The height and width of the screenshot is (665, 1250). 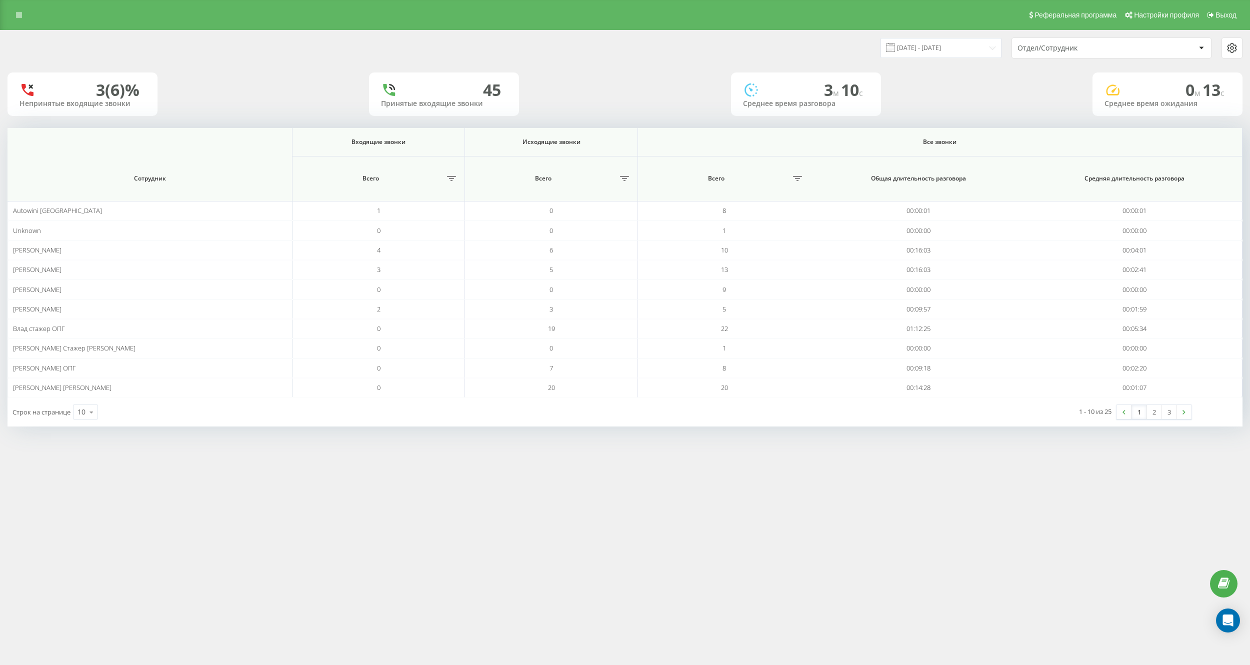 I want to click on span: Сотрудник, so click(x=150, y=179).